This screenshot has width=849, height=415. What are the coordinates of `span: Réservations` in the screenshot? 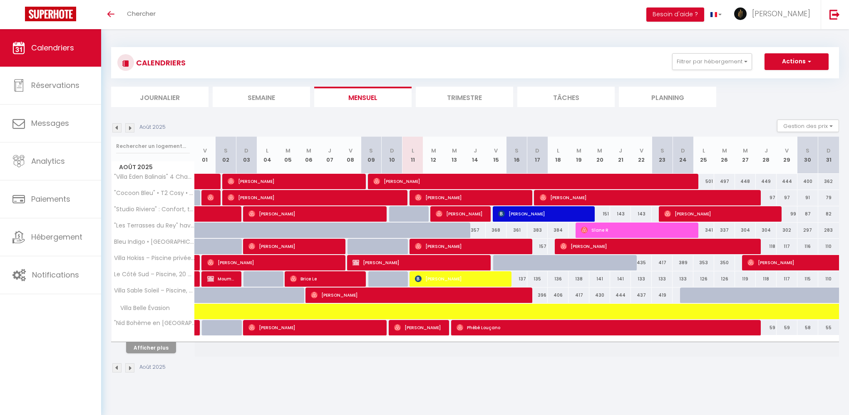 It's located at (55, 85).